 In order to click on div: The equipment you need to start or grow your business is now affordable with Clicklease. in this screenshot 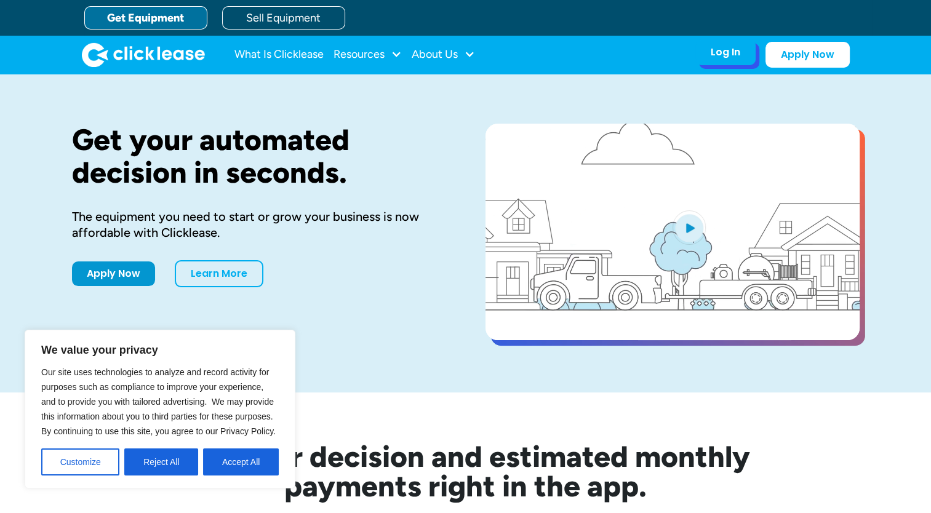, I will do `click(259, 225)`.